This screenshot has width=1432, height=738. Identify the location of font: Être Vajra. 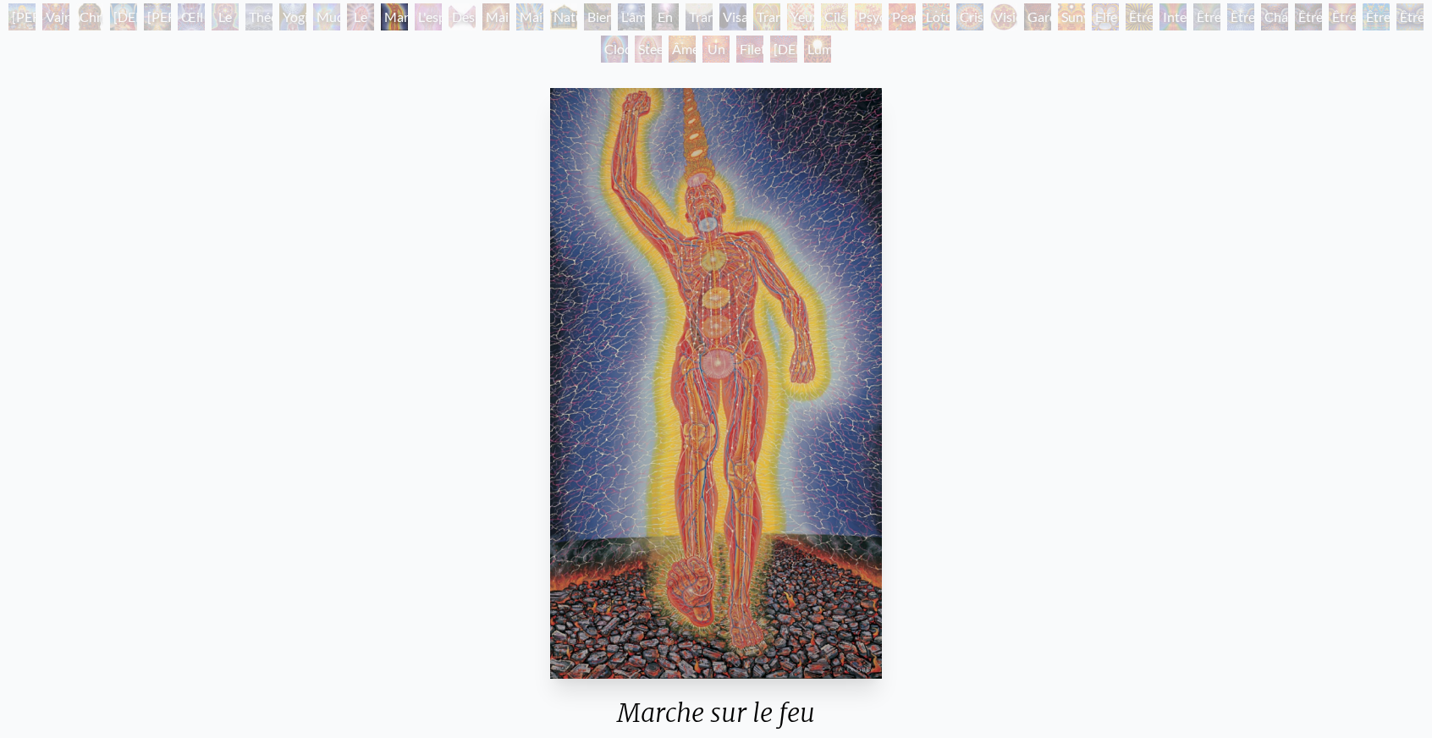
(1313, 26).